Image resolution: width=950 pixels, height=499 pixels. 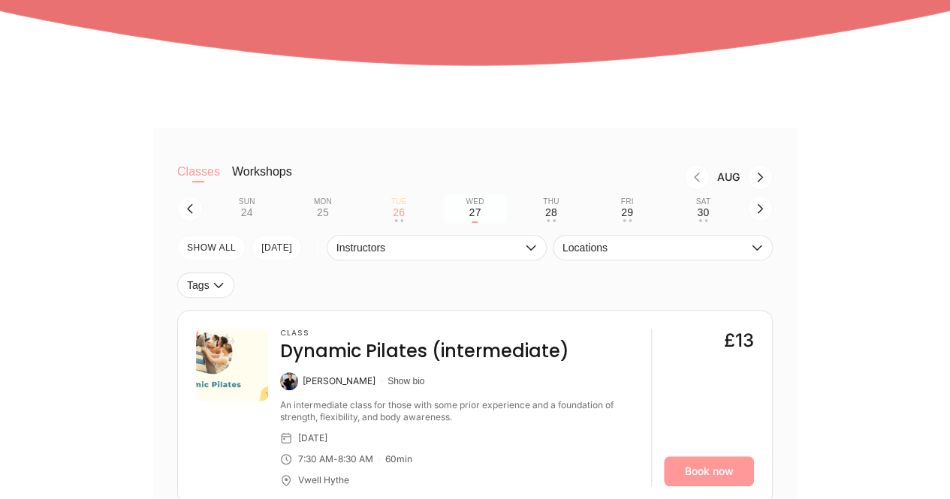 What do you see at coordinates (323, 212) in the screenshot?
I see `div: 25` at bounding box center [323, 212].